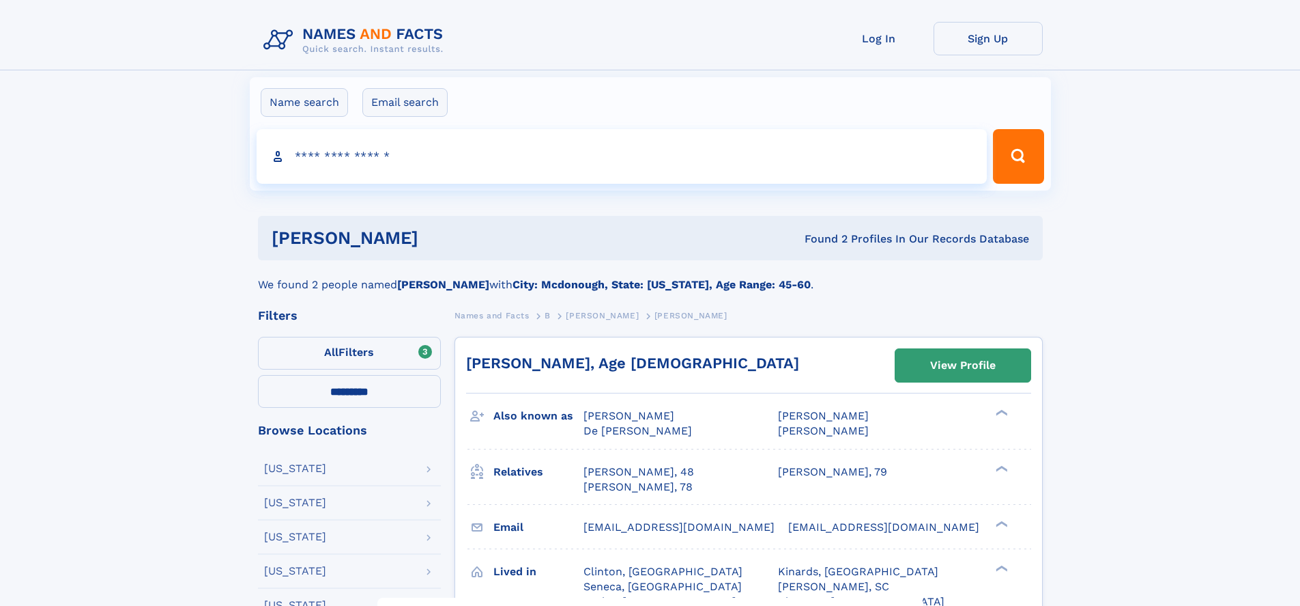 The image size is (1300, 606). Describe the element at coordinates (989, 38) in the screenshot. I see `a: Sign Up` at that location.